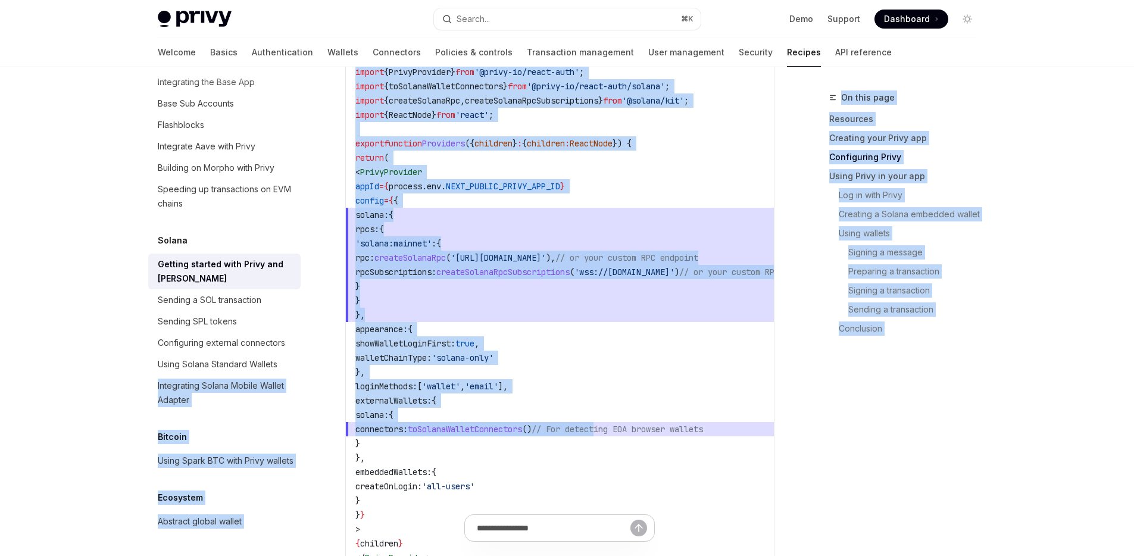 Image resolution: width=1134 pixels, height=556 pixels. What do you see at coordinates (394, 401) in the screenshot?
I see `span: externalWallets:` at bounding box center [394, 401].